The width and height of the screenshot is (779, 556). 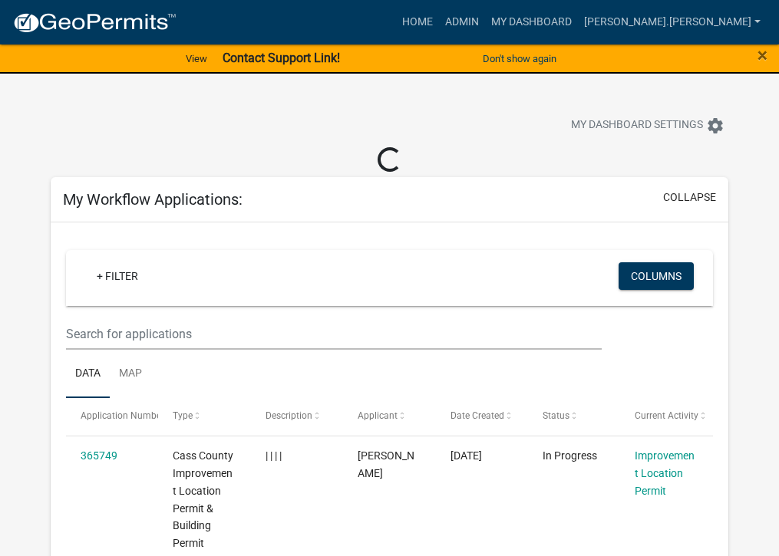 What do you see at coordinates (417, 22) in the screenshot?
I see `a: Home` at bounding box center [417, 22].